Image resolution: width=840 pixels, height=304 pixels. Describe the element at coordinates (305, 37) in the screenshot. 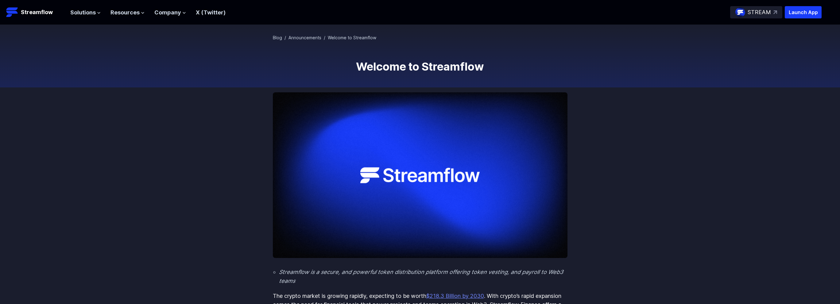

I see `a: Announcements` at that location.